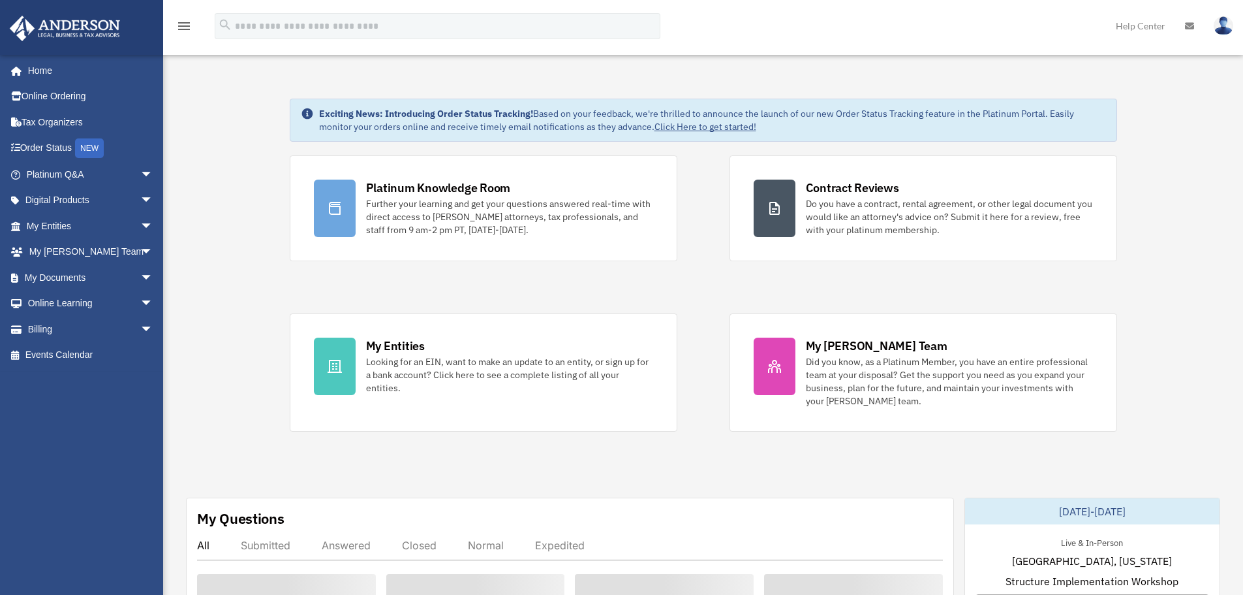 The height and width of the screenshot is (595, 1243). What do you see at coordinates (1092, 581) in the screenshot?
I see `span: Structure Implementation Workshop` at bounding box center [1092, 581].